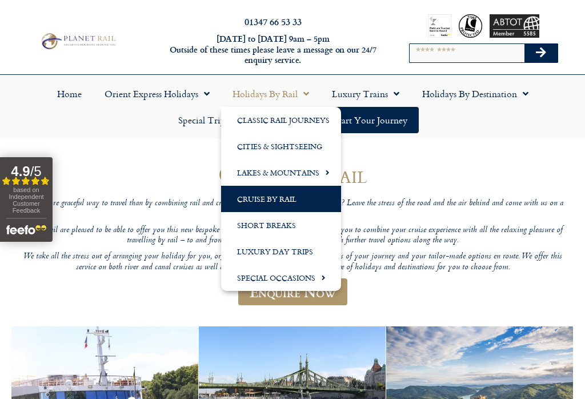  I want to click on p: We take all the stress out of arranging your holiday for you, organising both the rail and cruise..., so click(293, 262).